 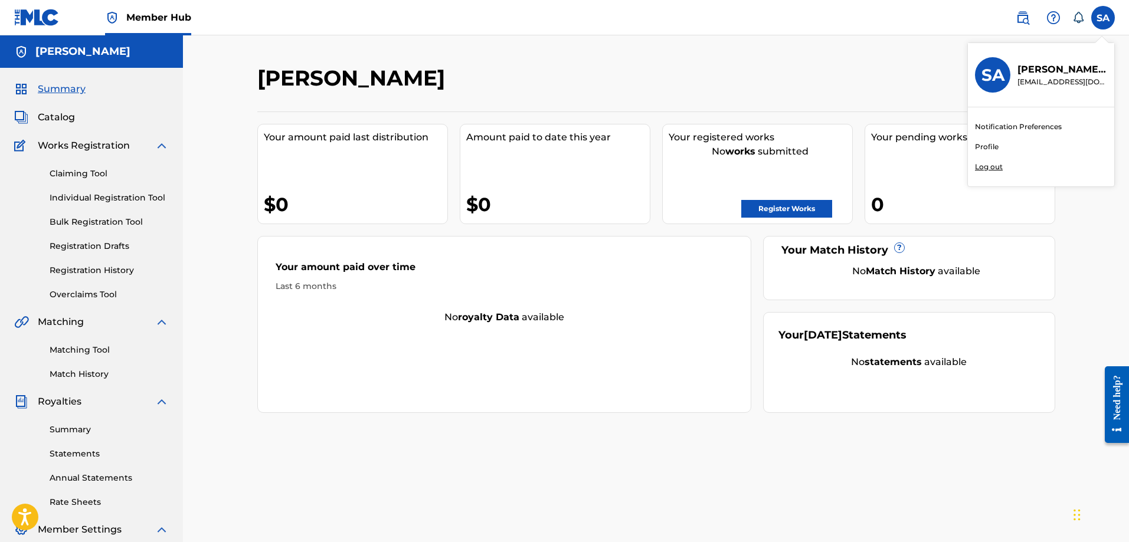 I want to click on strong: royalty data, so click(x=489, y=317).